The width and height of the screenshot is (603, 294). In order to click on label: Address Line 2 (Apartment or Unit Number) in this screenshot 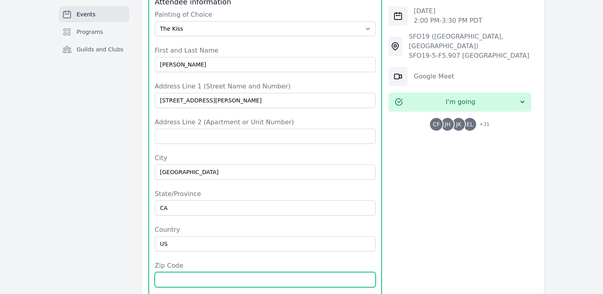, I will do `click(265, 122)`.